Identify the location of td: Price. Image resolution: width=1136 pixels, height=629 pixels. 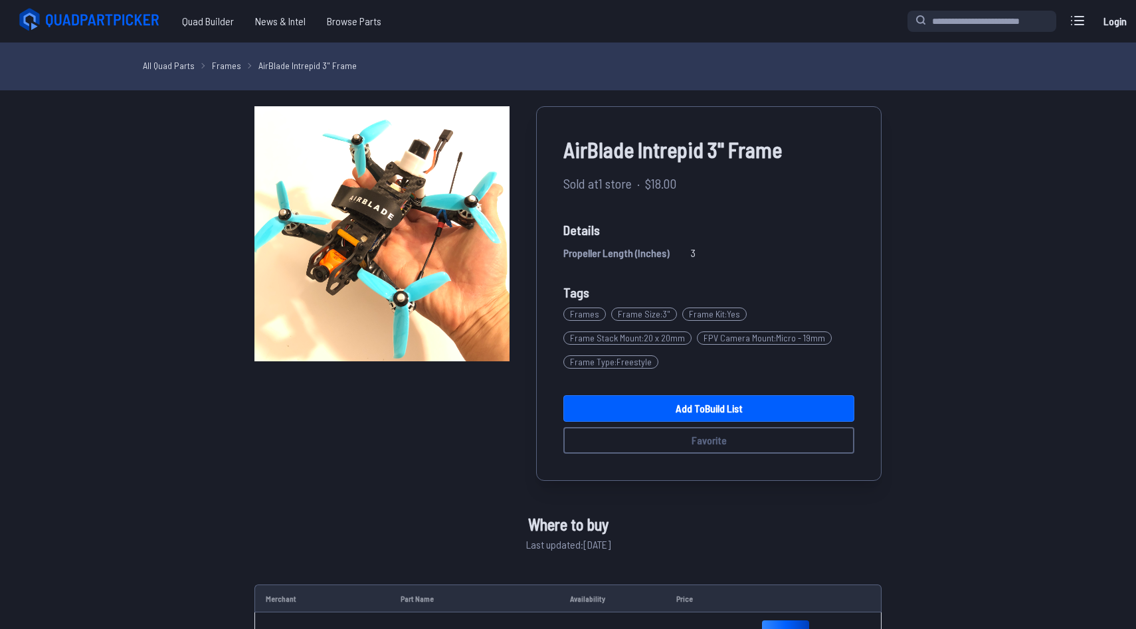
(708, 599).